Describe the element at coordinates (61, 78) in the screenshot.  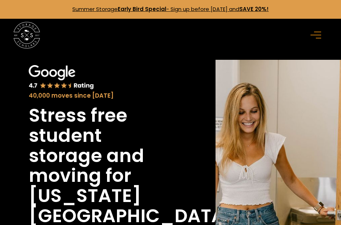
I see `img: Google 4.7 star rating` at that location.